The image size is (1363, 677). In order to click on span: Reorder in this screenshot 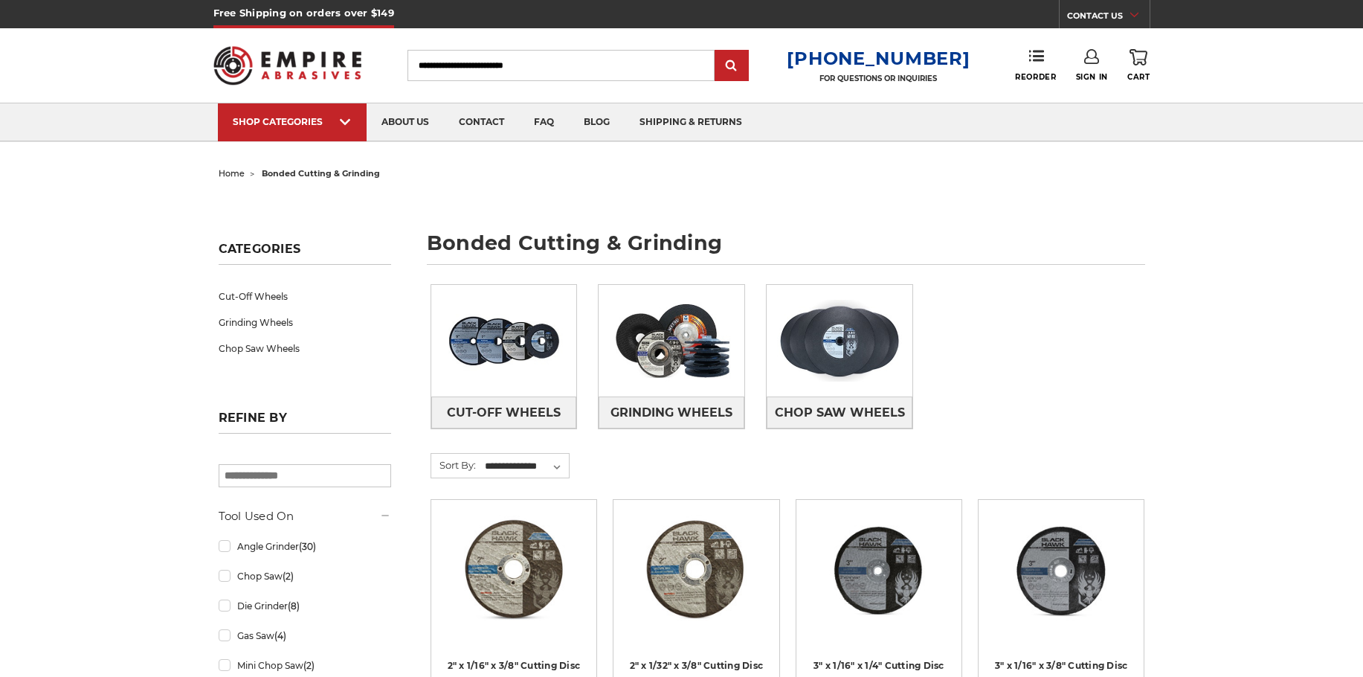, I will do `click(1035, 77)`.